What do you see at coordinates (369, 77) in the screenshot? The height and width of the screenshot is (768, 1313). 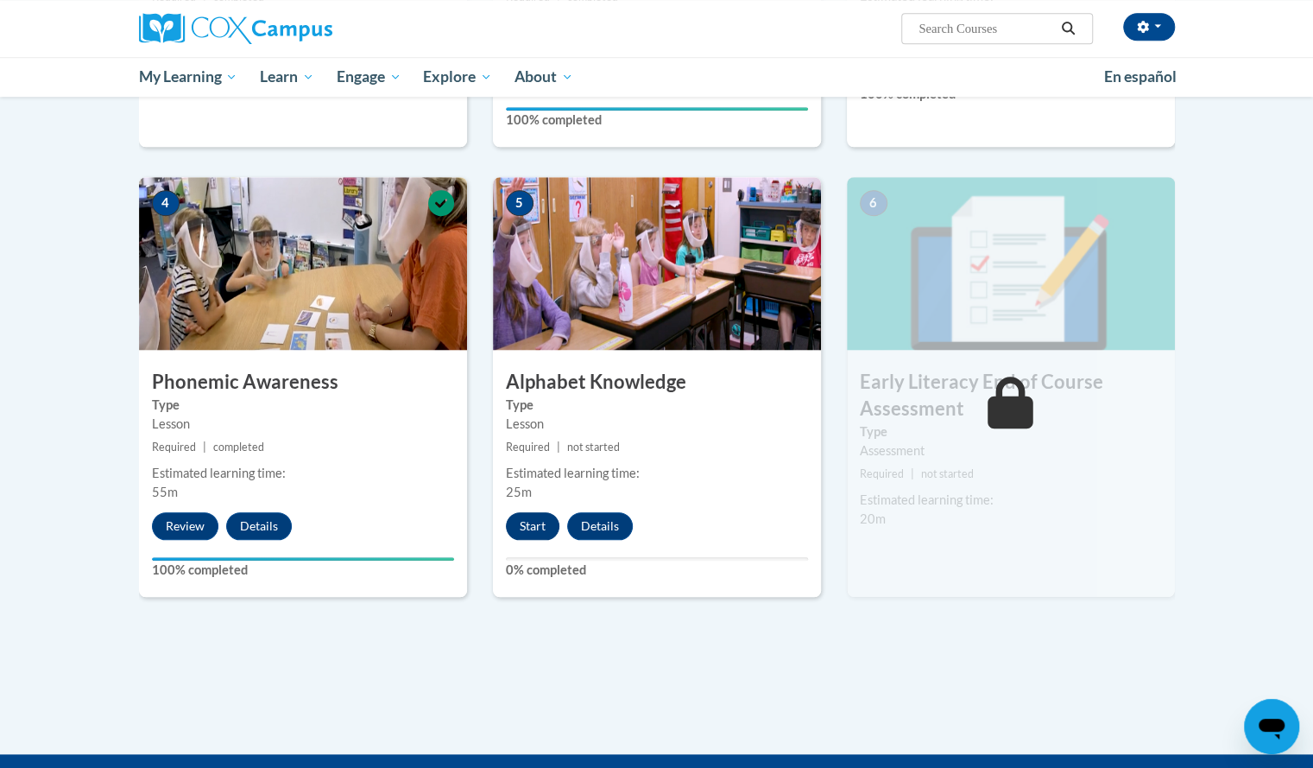 I see `a: Engage` at bounding box center [369, 77].